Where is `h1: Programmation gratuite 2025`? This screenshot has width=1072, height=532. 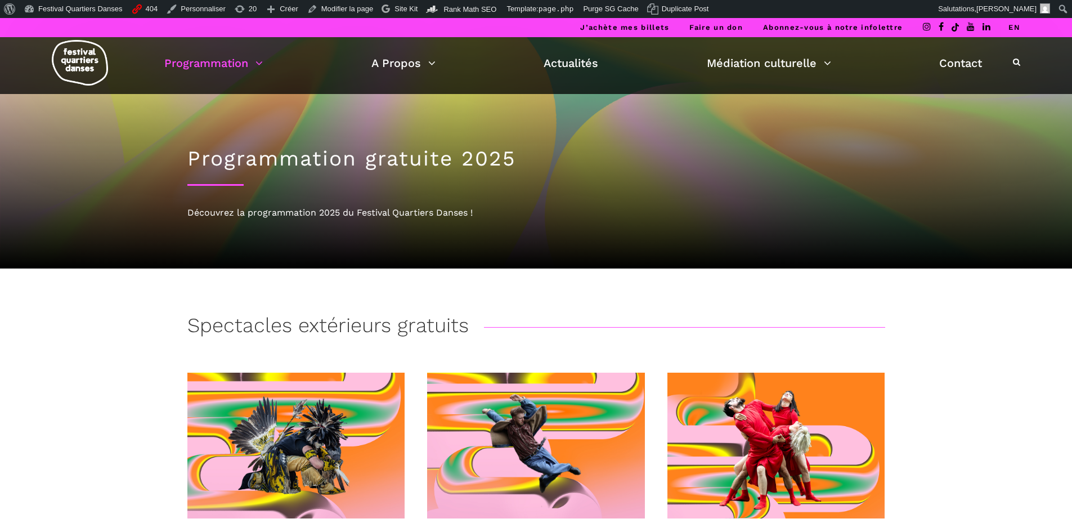
h1: Programmation gratuite 2025 is located at coordinates (536, 159).